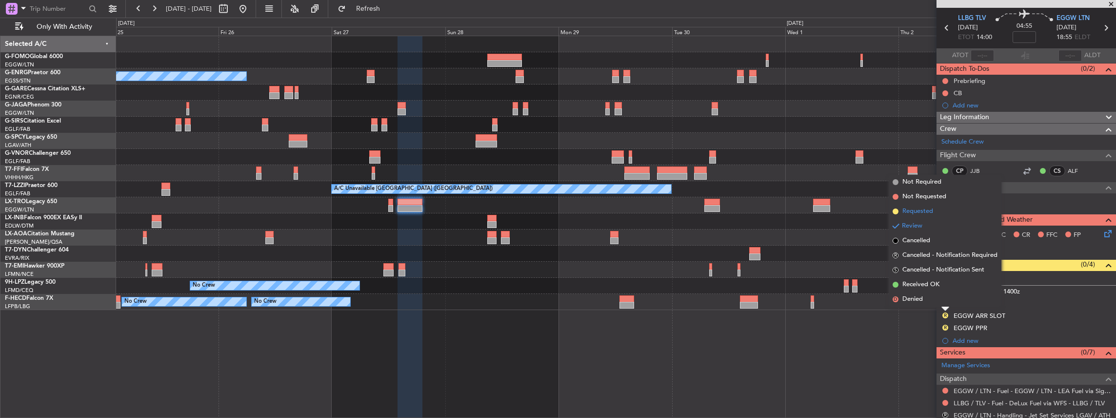 Image resolution: width=1116 pixels, height=418 pixels. What do you see at coordinates (1092, 56) in the screenshot?
I see `span: ALDT` at bounding box center [1092, 56].